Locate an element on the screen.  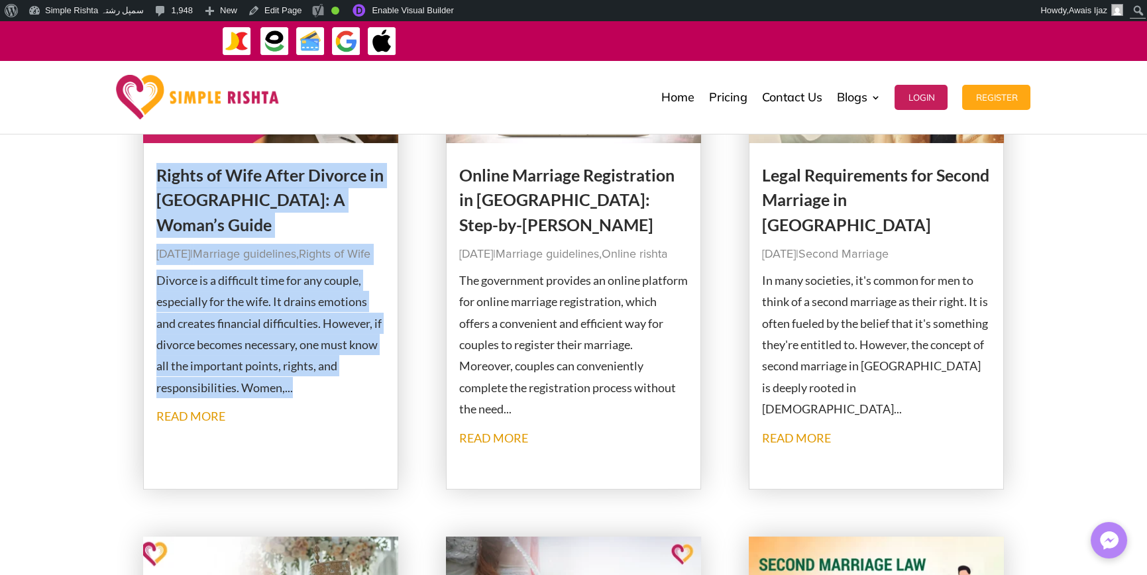
img: Messenger is located at coordinates (1109, 541).